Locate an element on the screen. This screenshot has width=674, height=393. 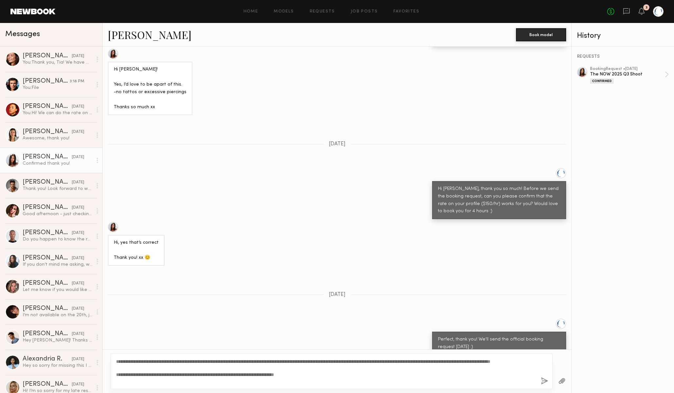
div: I’m not available on the 20th, just after day 23 is located at coordinates (57, 315).